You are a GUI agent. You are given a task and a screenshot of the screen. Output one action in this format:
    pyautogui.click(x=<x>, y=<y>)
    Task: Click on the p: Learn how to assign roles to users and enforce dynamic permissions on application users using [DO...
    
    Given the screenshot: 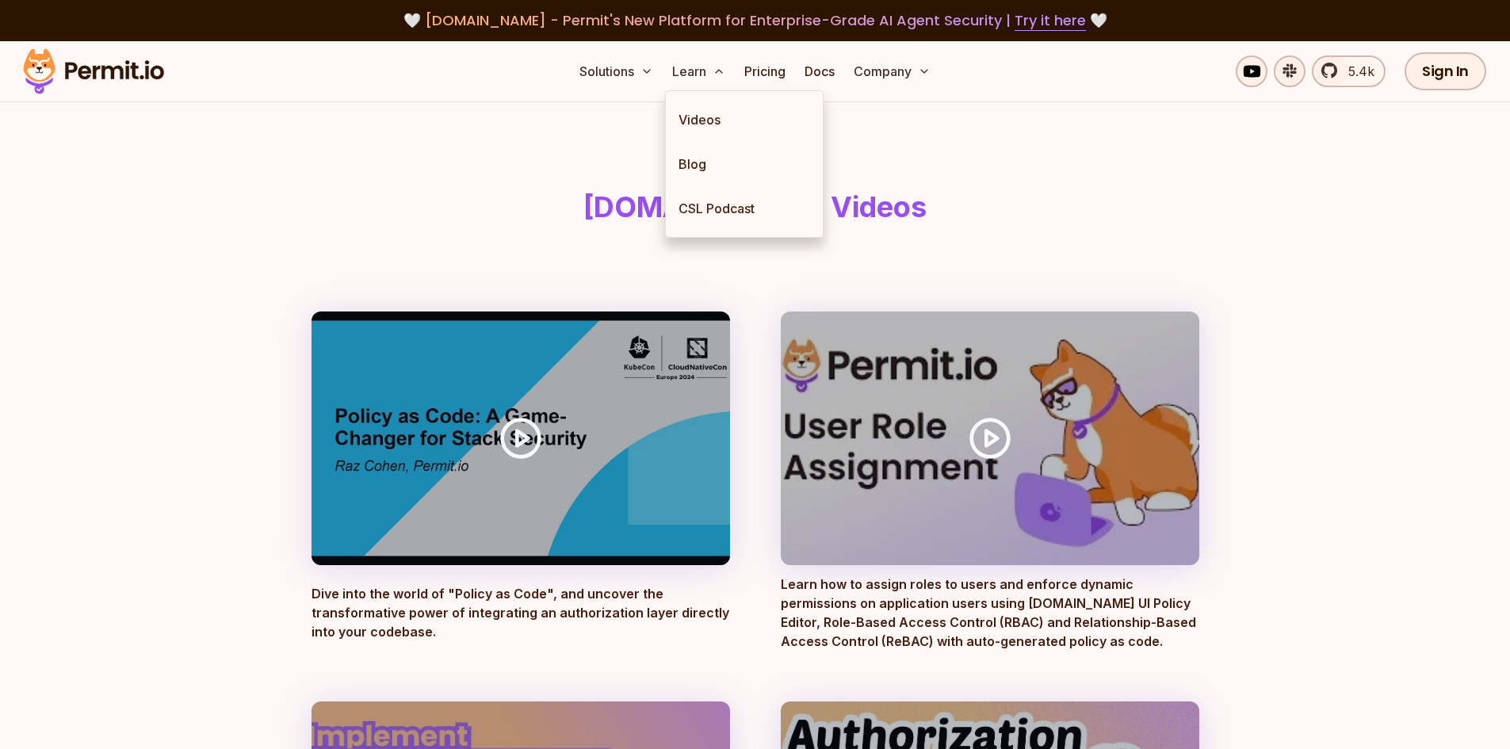 What is the action you would take?
    pyautogui.click(x=990, y=613)
    